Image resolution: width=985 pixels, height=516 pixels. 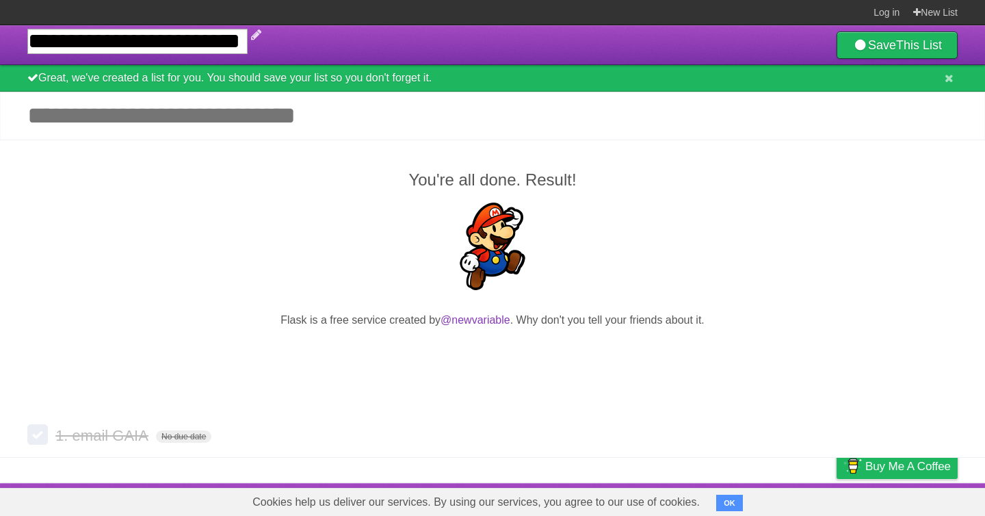 I want to click on a: Buy me a coffee, so click(x=897, y=466).